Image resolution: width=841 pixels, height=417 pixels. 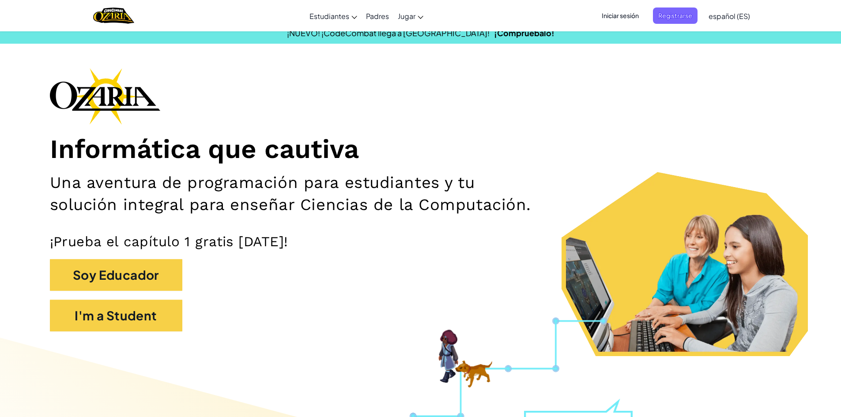 I want to click on button: Registrarse, so click(x=675, y=15).